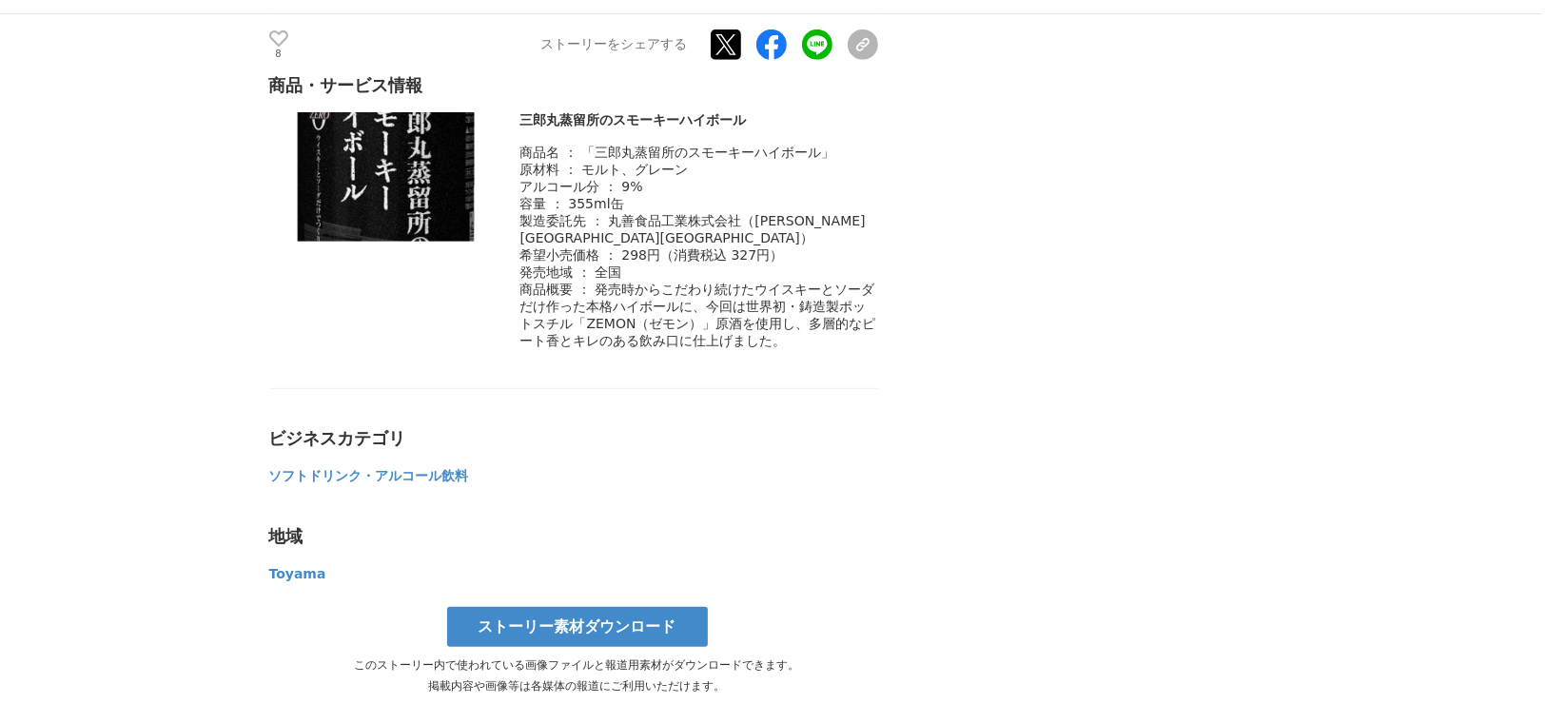 Image resolution: width=1546 pixels, height=704 pixels. I want to click on a: ソフトドリンク・アルコール飲料, so click(369, 477).